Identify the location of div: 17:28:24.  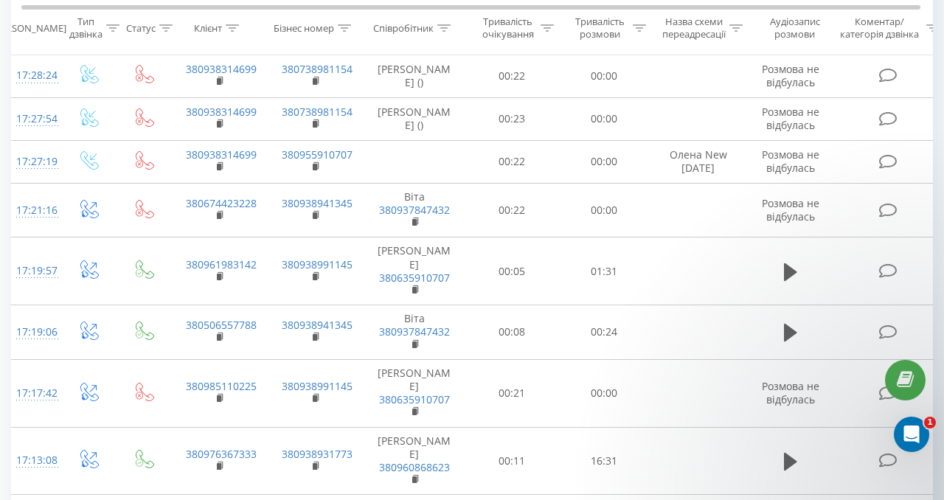
(31, 75).